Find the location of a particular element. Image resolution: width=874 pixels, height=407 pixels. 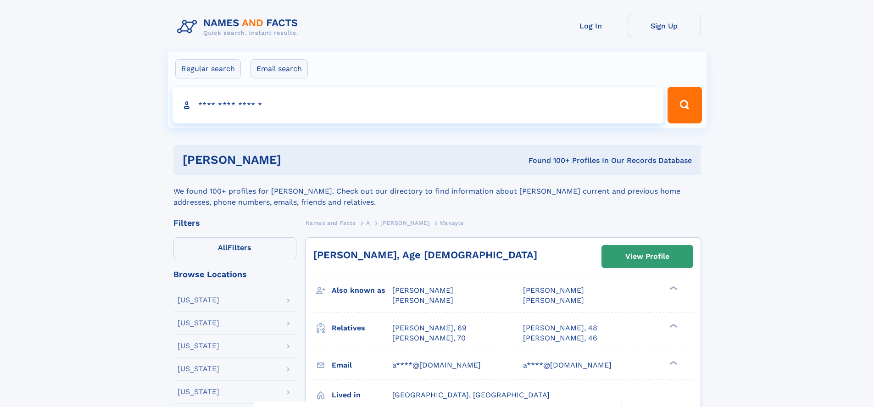

h3: Relatives is located at coordinates (362, 328).